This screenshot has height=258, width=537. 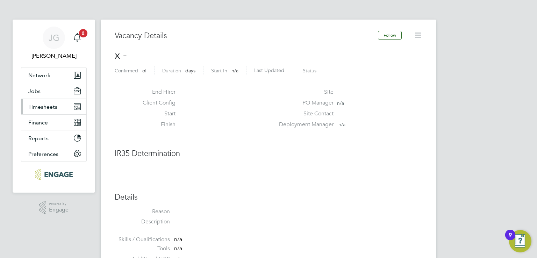 What do you see at coordinates (269, 154) in the screenshot?
I see `h3: IR35 Determination` at bounding box center [269, 154].